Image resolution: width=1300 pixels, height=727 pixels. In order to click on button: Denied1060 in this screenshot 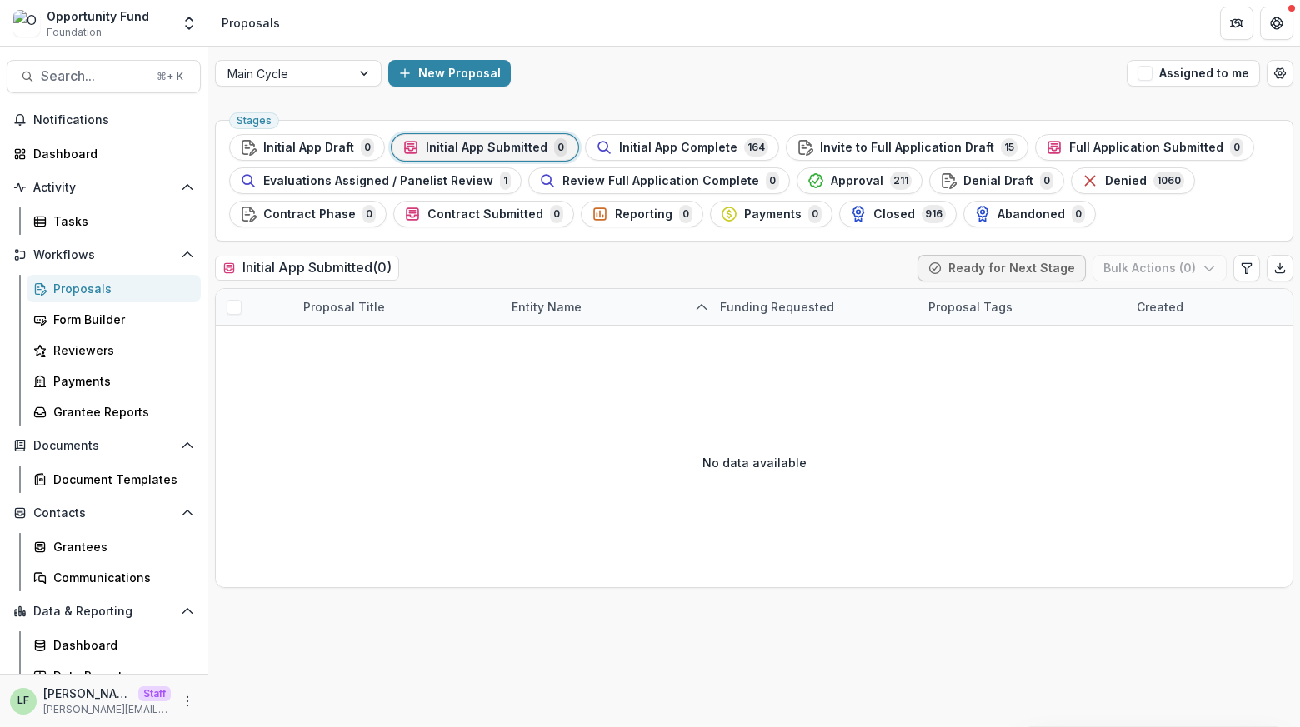, I will do `click(1132, 181)`.